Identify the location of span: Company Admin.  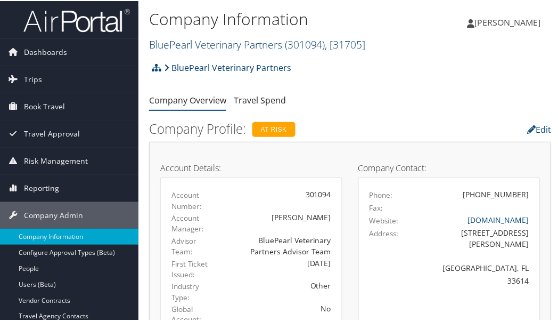
(53, 214).